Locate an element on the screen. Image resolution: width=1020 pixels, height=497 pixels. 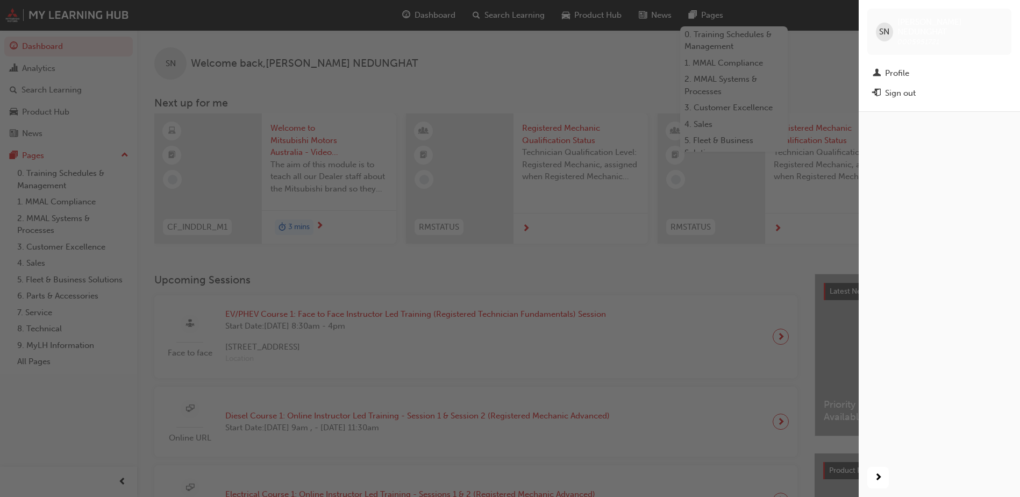
div: Profile is located at coordinates (897, 73).